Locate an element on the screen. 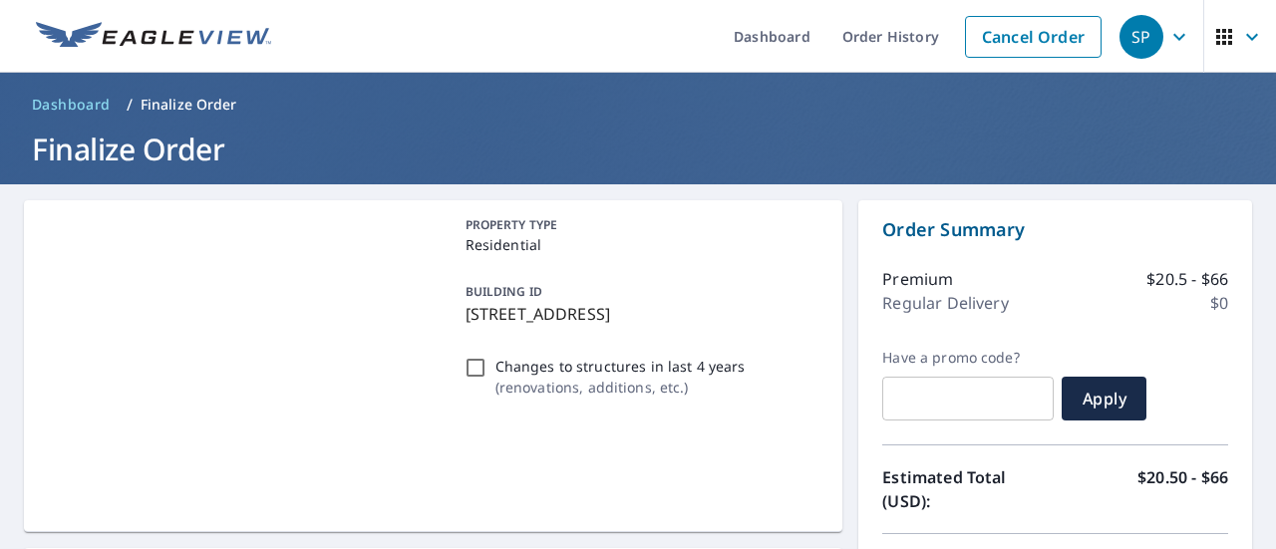  img: EV Logo is located at coordinates (153, 37).